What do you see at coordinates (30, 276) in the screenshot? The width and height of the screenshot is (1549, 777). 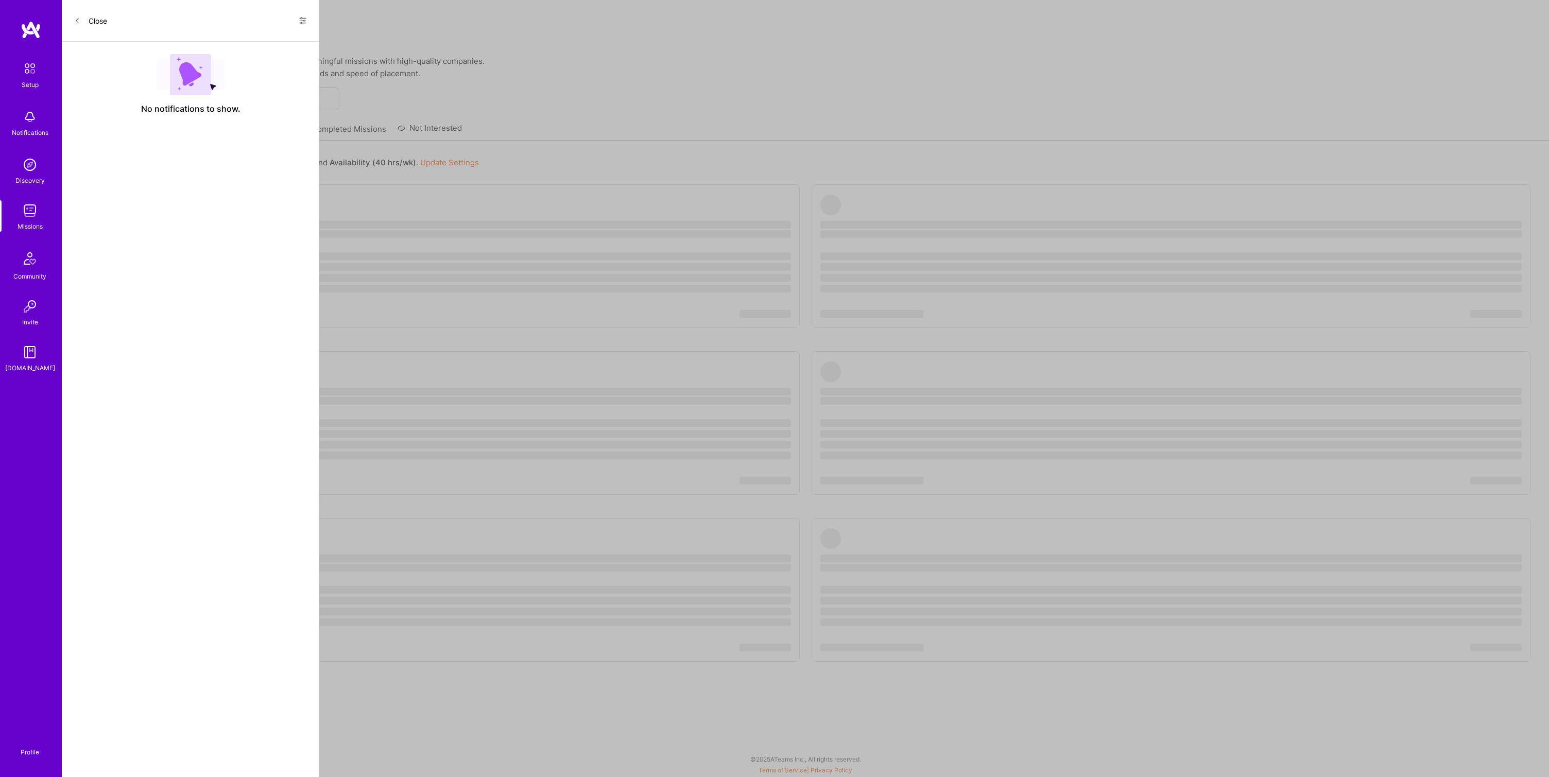 I see `div: Community` at bounding box center [30, 276].